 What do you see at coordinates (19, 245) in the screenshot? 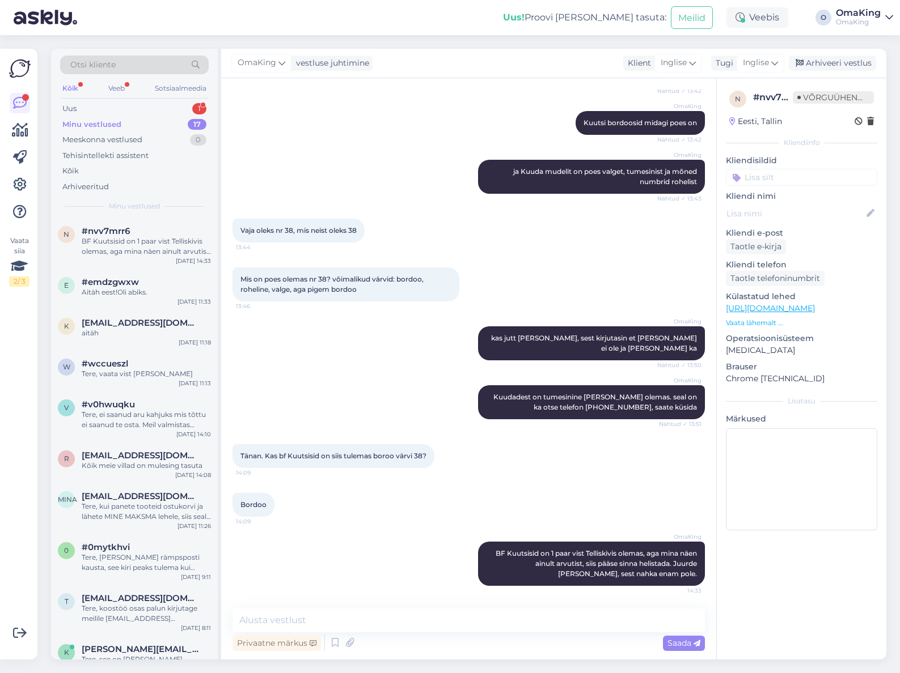
I see `font: Vaata siia` at bounding box center [19, 245].